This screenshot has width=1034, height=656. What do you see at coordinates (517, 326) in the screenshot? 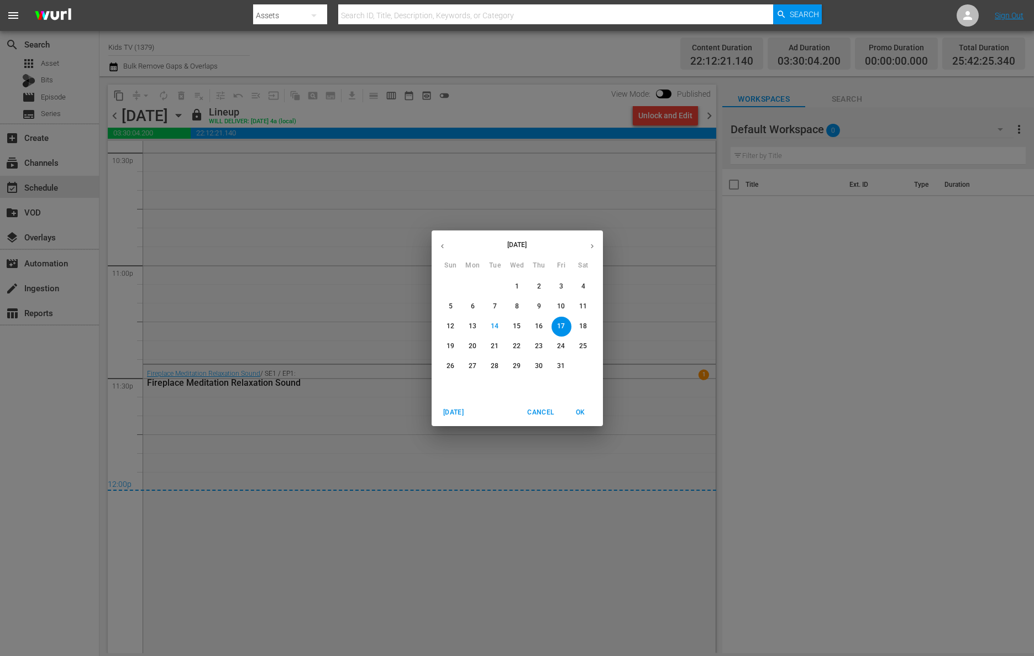
I see `p: 15` at bounding box center [517, 326].